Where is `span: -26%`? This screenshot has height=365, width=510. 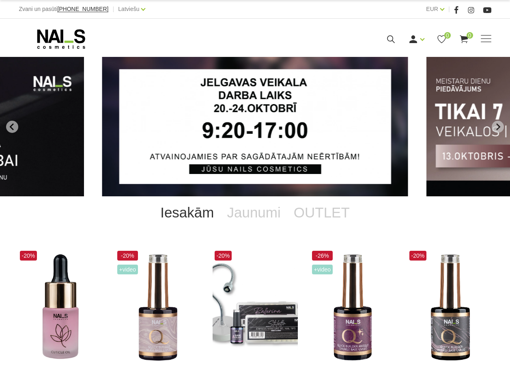 span: -26% is located at coordinates (323, 255).